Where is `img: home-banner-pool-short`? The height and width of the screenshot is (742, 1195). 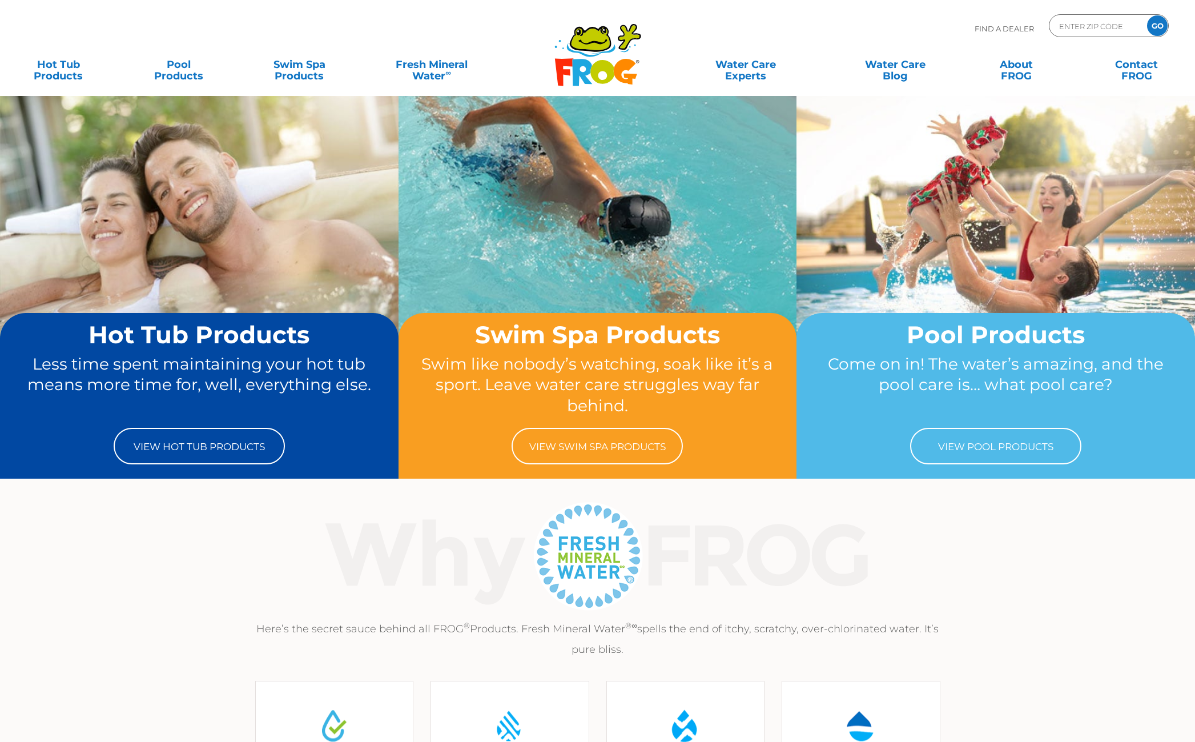
img: home-banner-pool-short is located at coordinates (996, 244).